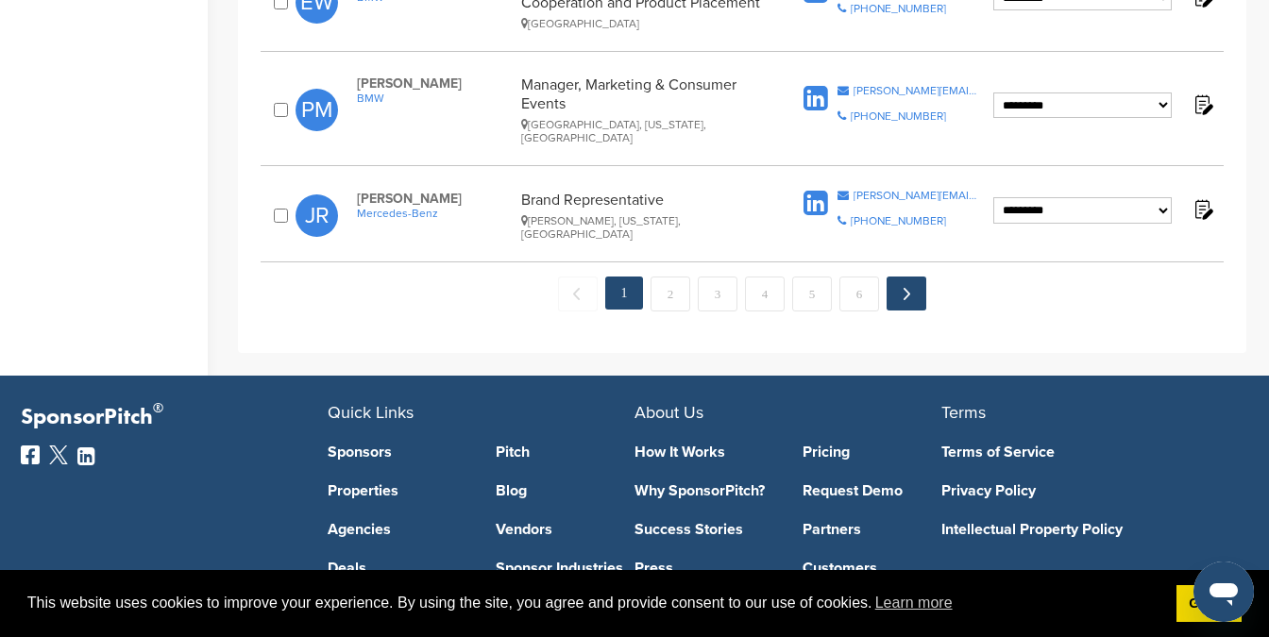 Image resolution: width=1269 pixels, height=637 pixels. I want to click on a: Properties, so click(397, 491).